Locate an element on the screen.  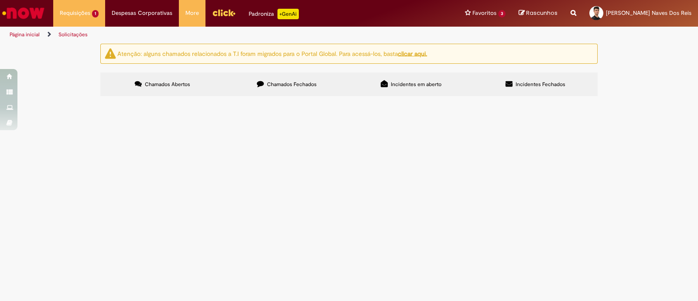
span: Chamados Fechados is located at coordinates (292, 84).